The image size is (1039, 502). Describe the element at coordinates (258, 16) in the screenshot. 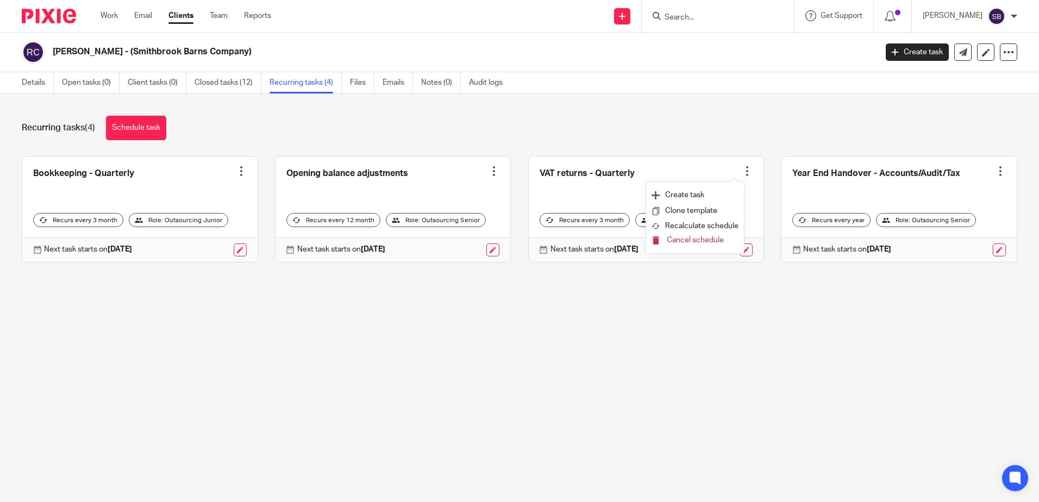

I see `a: Reports` at that location.